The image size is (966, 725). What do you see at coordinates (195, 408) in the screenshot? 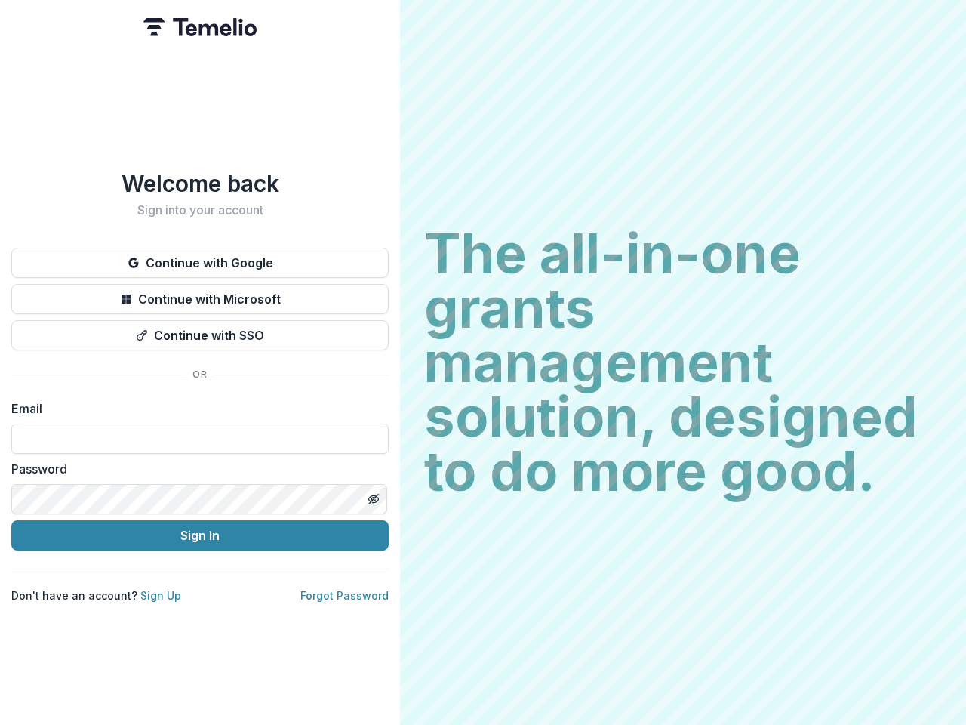
I see `label: Email` at bounding box center [195, 408].